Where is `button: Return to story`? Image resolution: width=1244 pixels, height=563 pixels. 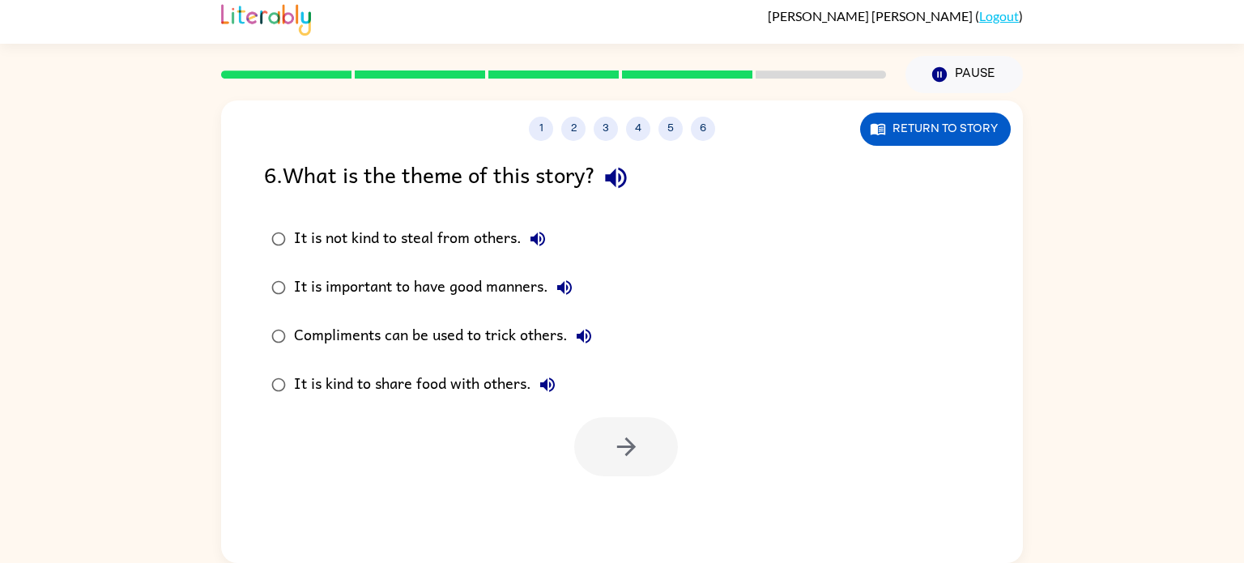
button: Return to story is located at coordinates (935, 129).